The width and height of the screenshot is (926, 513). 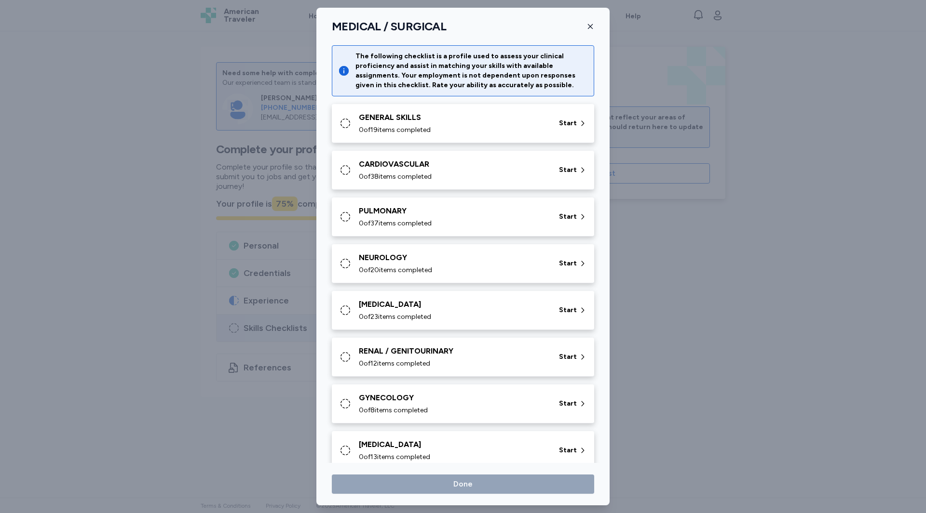 What do you see at coordinates (389, 27) in the screenshot?
I see `h1: MEDICAL / SURGICAL` at bounding box center [389, 27].